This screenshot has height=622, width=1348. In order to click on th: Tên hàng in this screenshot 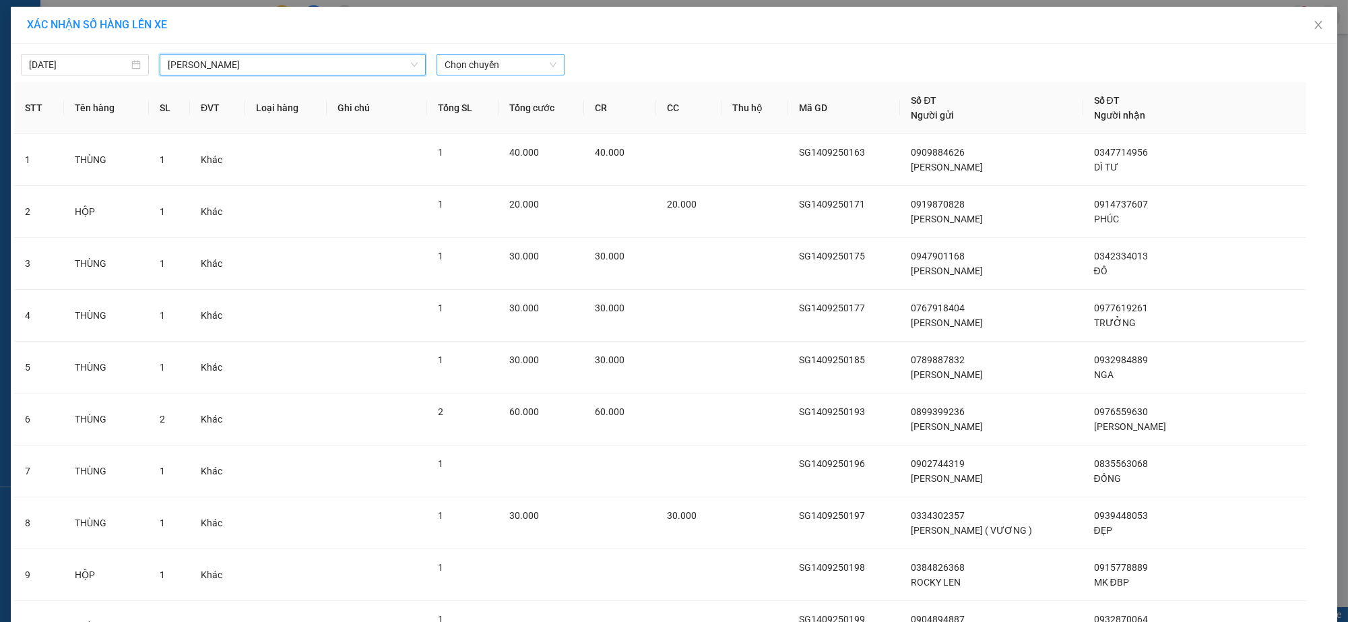, I will do `click(106, 108)`.